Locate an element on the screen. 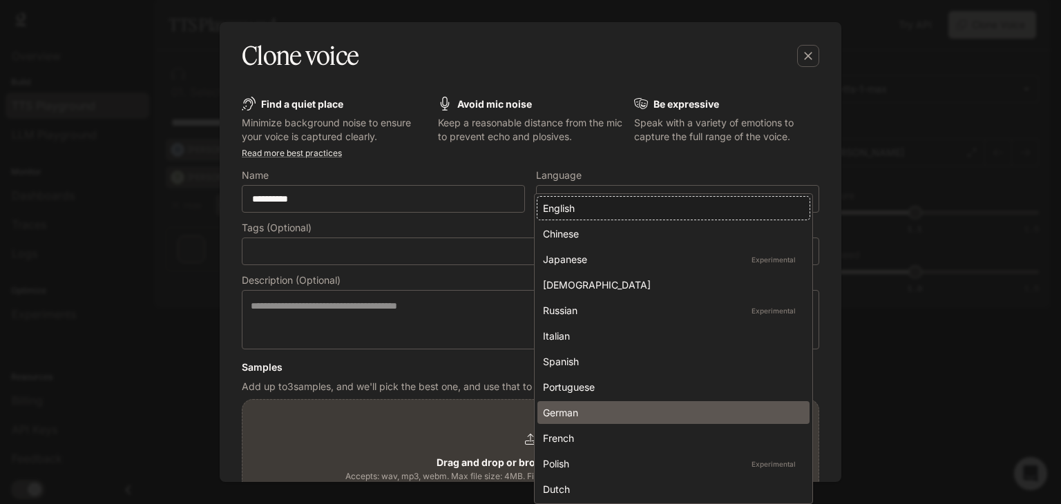 This screenshot has width=1061, height=504. div: Spanish is located at coordinates (671, 361).